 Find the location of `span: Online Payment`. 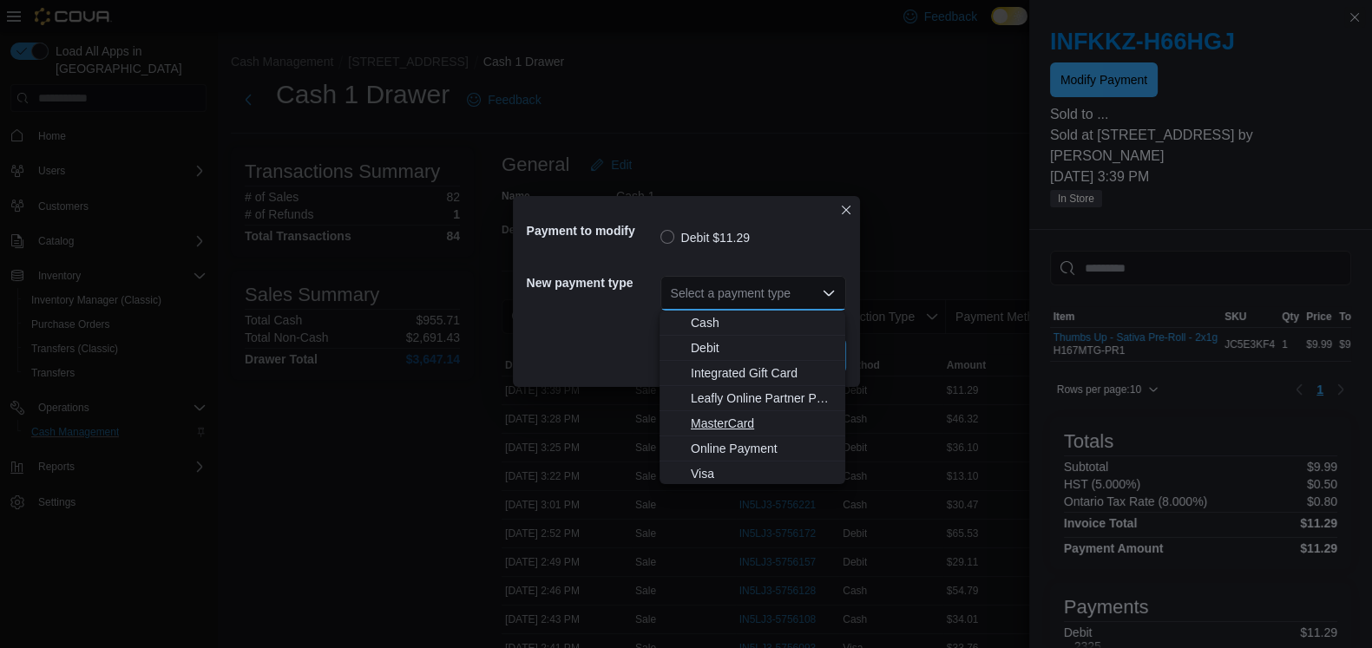

span: Online Payment is located at coordinates (763, 449).